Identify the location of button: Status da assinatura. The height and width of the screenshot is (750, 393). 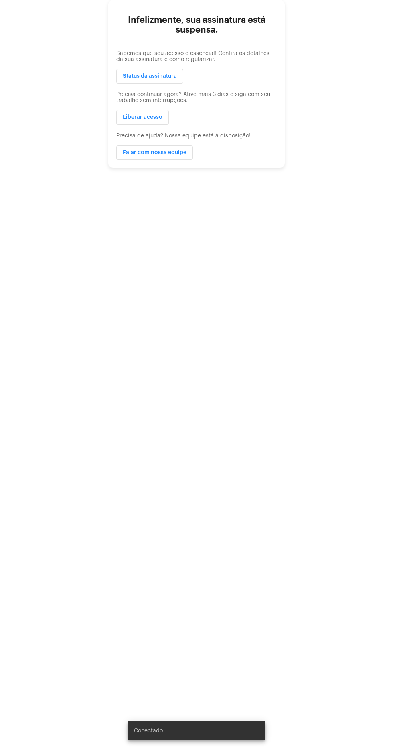
(150, 76).